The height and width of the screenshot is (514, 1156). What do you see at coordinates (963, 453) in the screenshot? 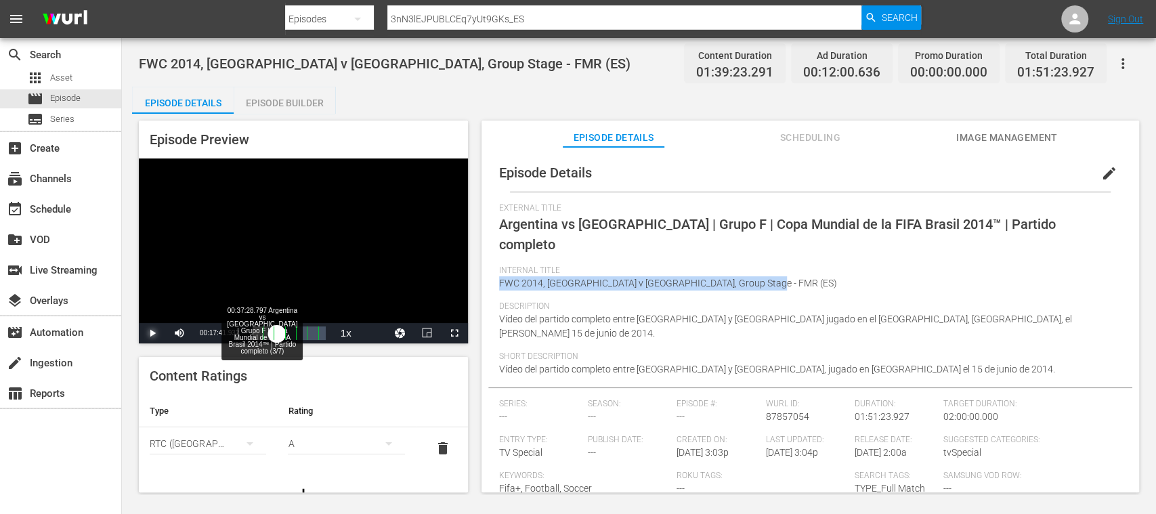
I see `span: tvSpecial` at bounding box center [963, 453].